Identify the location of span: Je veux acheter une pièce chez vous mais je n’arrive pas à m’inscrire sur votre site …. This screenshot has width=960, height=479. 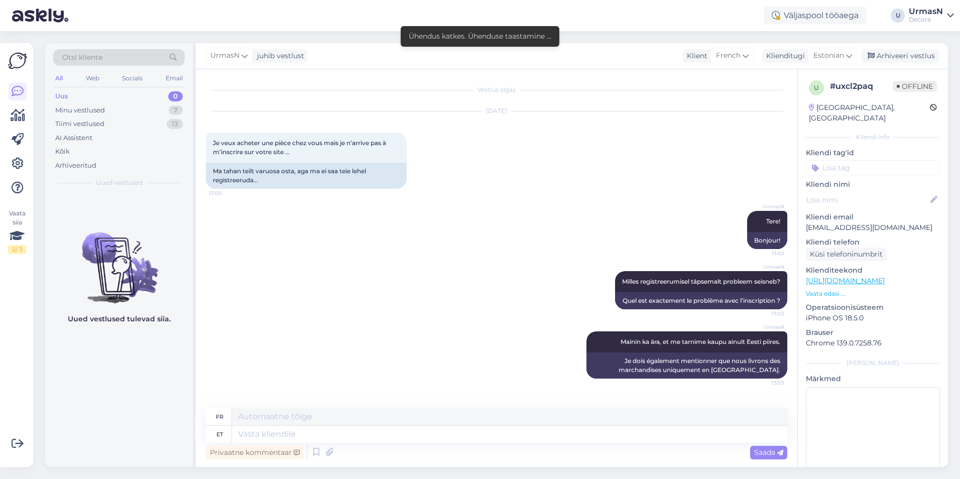
(300, 147).